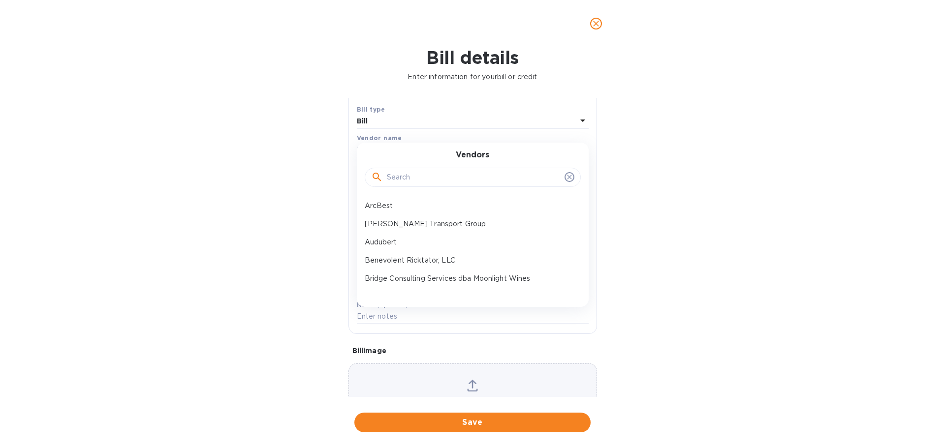 This screenshot has width=945, height=448. I want to click on button: Save, so click(473, 423).